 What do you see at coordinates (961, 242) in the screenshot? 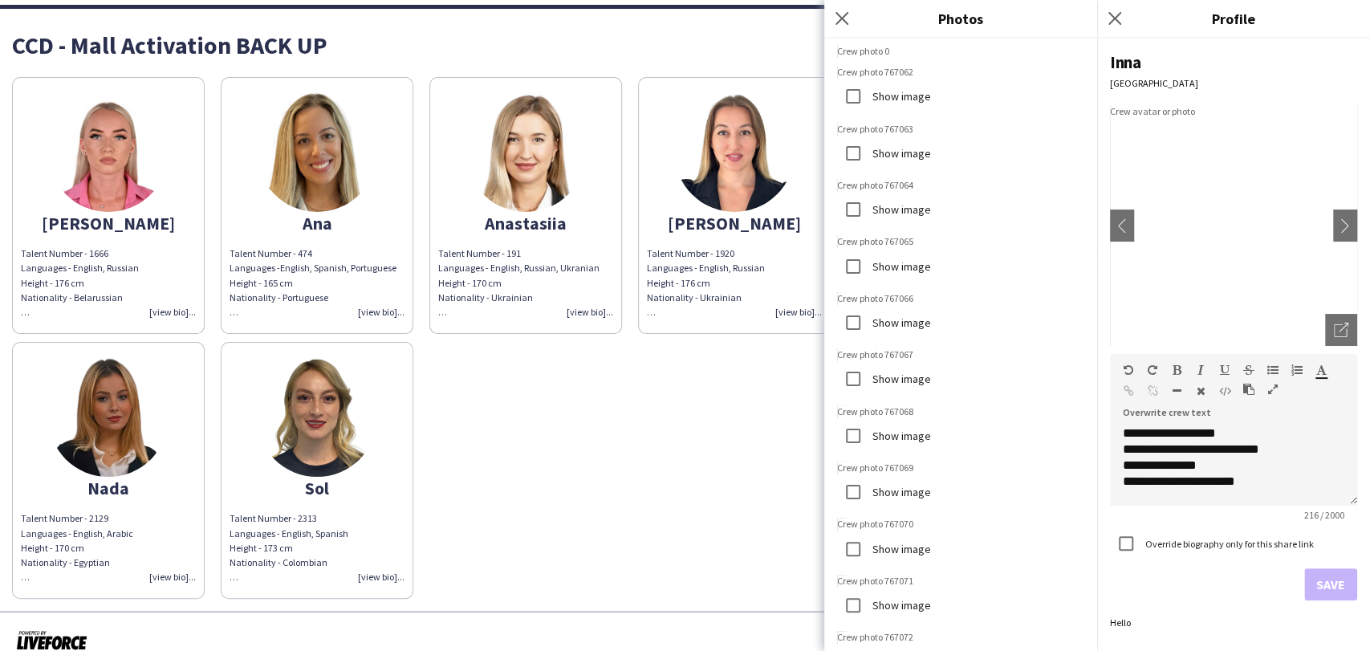
I see `img: Crew photo 767065` at bounding box center [961, 242].